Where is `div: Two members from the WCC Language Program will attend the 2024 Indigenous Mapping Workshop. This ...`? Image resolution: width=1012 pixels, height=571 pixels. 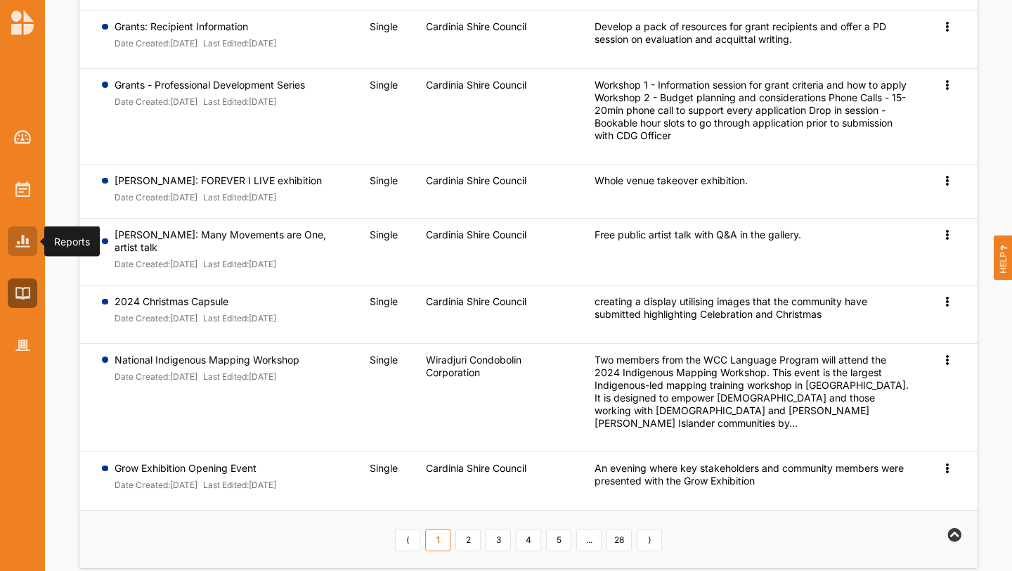 div: Two members from the WCC Language Program will attend the 2024 Indigenous Mapping Workshop. This ... is located at coordinates (753, 391).